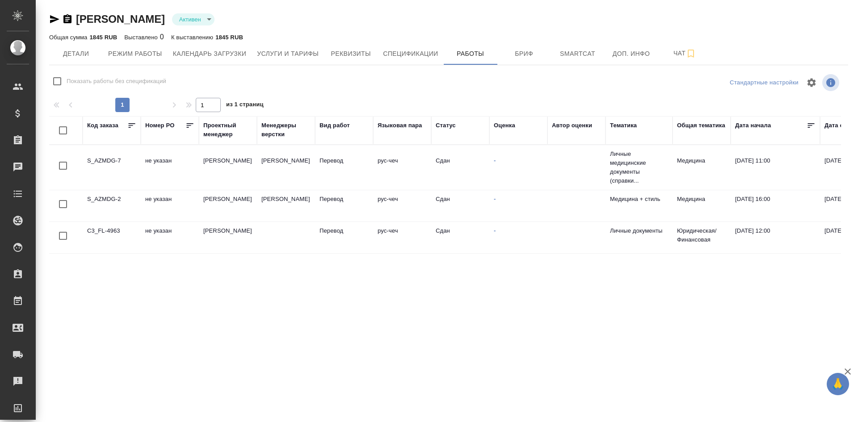 Image resolution: width=858 pixels, height=422 pixels. Describe the element at coordinates (54, 19) in the screenshot. I see `button: Скопировать ссылку для ЯМессенджера` at that location.